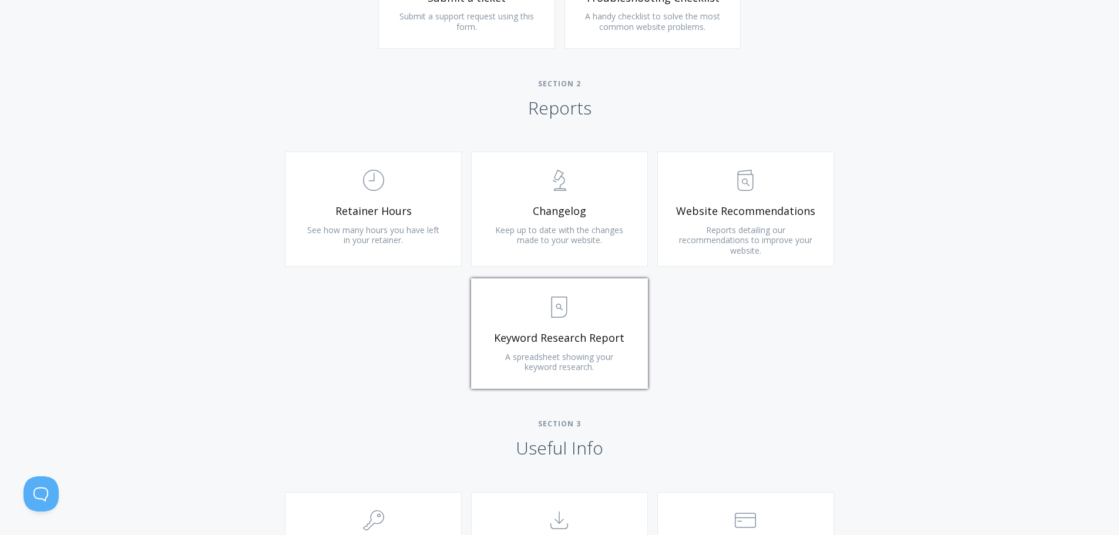  What do you see at coordinates (559, 209) in the screenshot?
I see `a: Changelog Keep up to date with the changes made to your website.` at bounding box center [559, 209].